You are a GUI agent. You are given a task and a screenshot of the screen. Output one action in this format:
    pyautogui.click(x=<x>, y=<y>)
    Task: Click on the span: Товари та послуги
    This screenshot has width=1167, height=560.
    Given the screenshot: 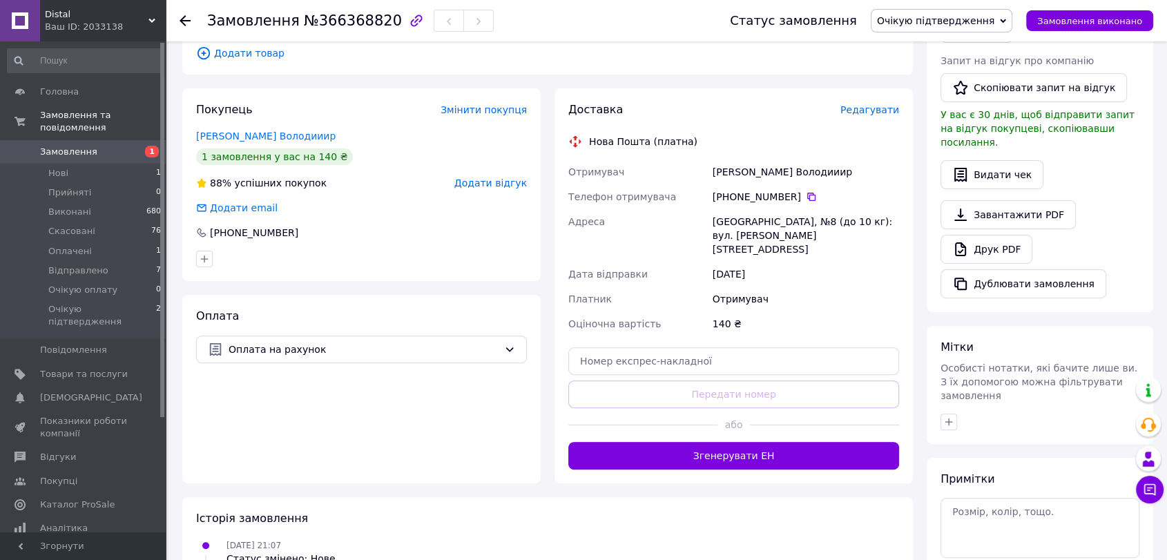 What is the action you would take?
    pyautogui.click(x=84, y=374)
    